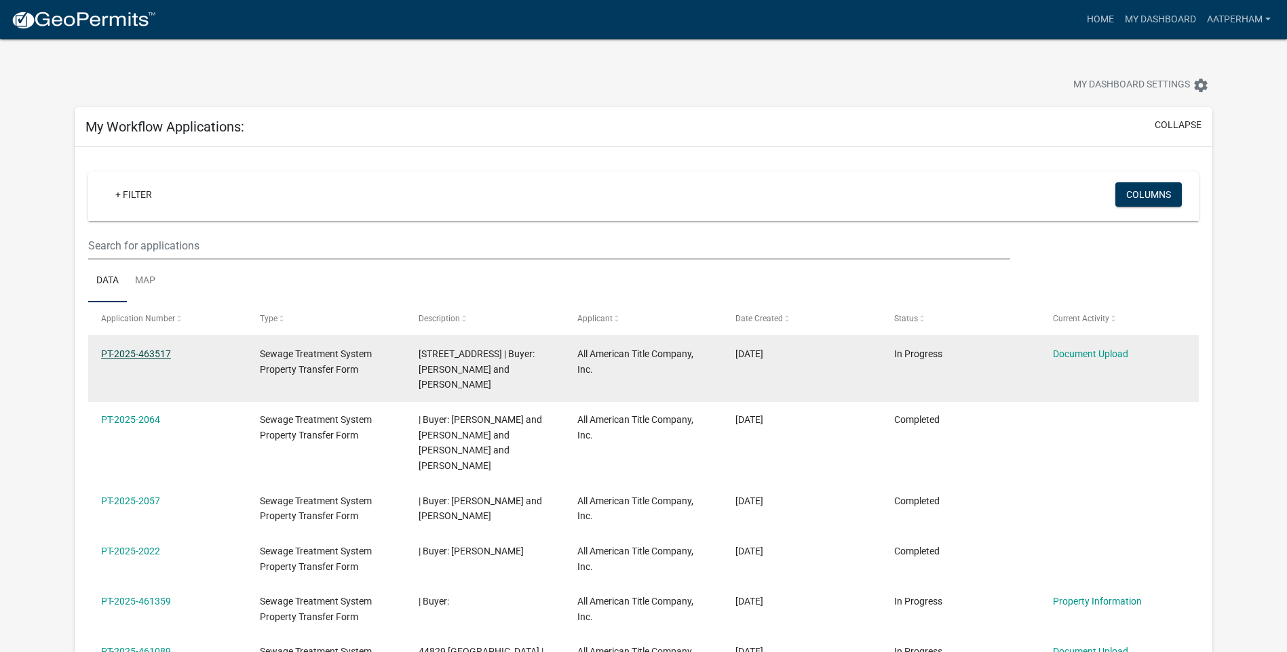 The height and width of the screenshot is (652, 1287). Describe the element at coordinates (480, 443) in the screenshot. I see `span: | Buyer: Darren Astle and Pennie Astle and Donna Astle and Daniel Astle` at that location.